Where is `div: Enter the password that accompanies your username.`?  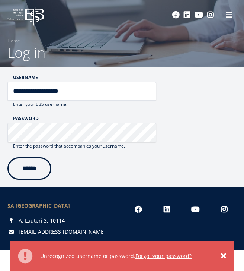 div: Enter the password that accompanies your username. is located at coordinates (82, 146).